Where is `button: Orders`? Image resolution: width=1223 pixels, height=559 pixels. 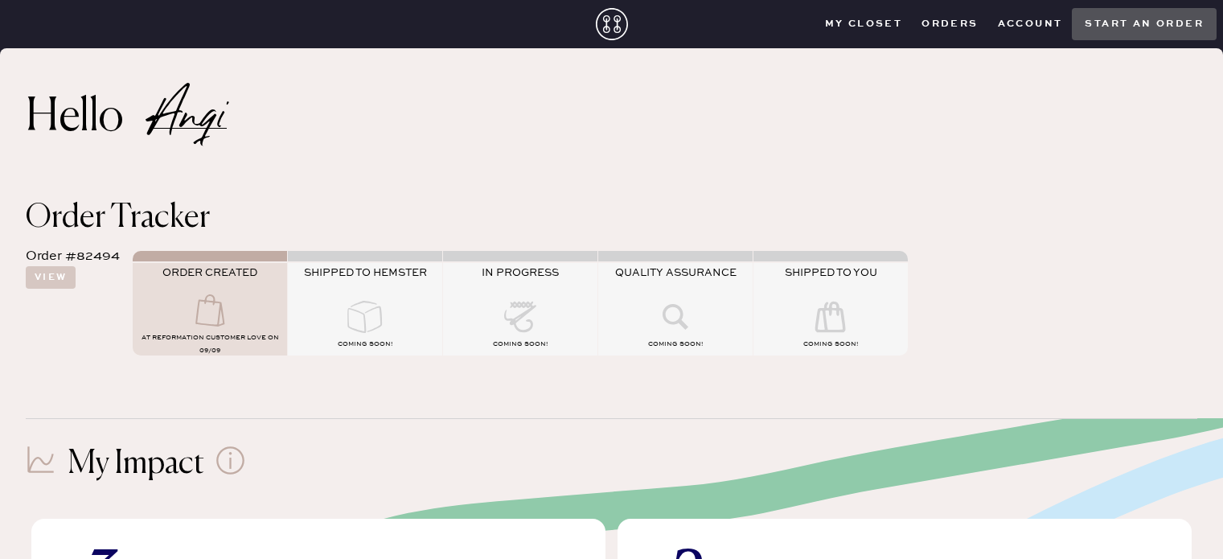
button: Orders is located at coordinates (950, 24).